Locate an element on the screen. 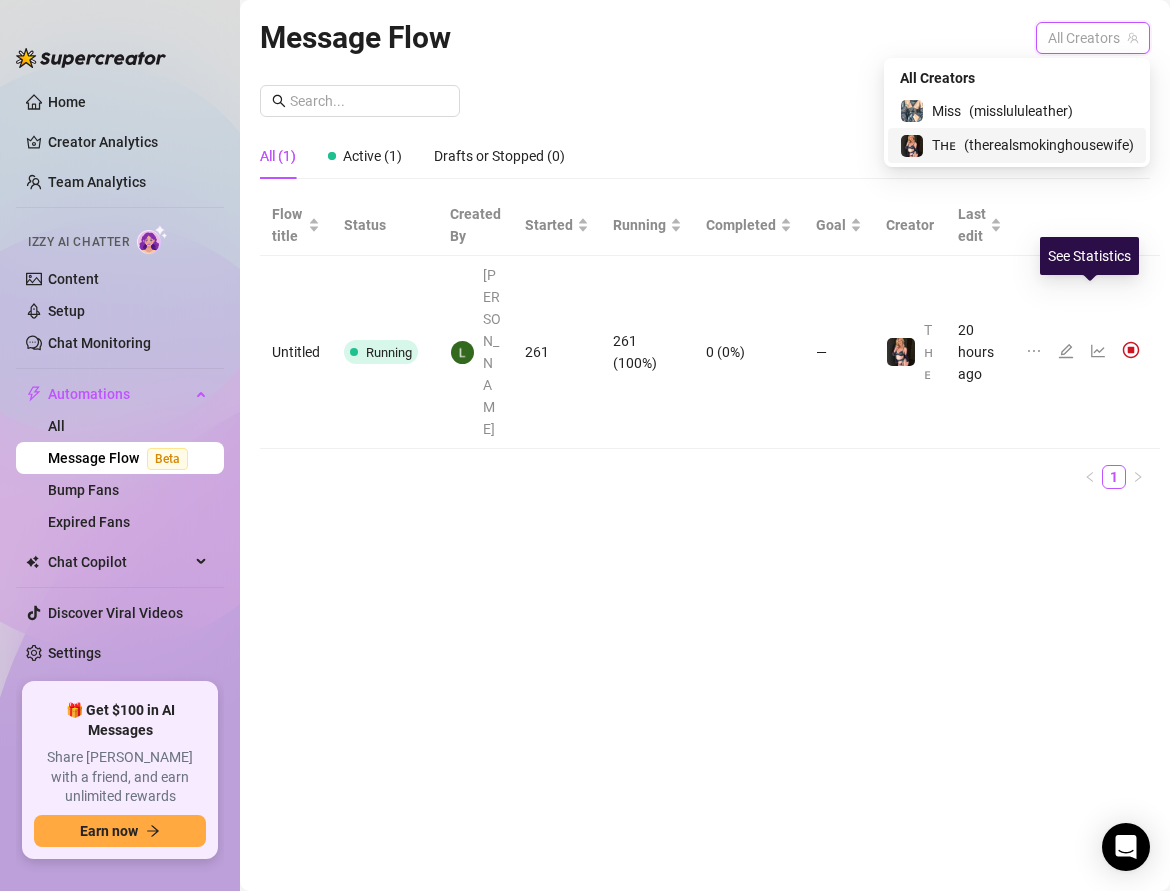  img: Lulu Stevens is located at coordinates (462, 352).